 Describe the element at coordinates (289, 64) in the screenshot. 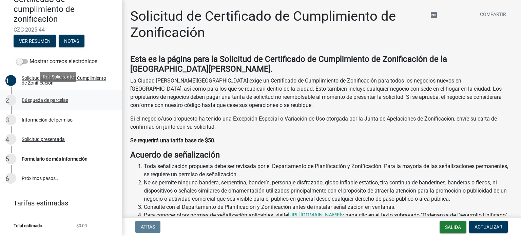

I see `font: Esta es la página para la Solicitud de Certificado de Cumplimiento de Zonificación de la [GEOGRAP...` at that location.